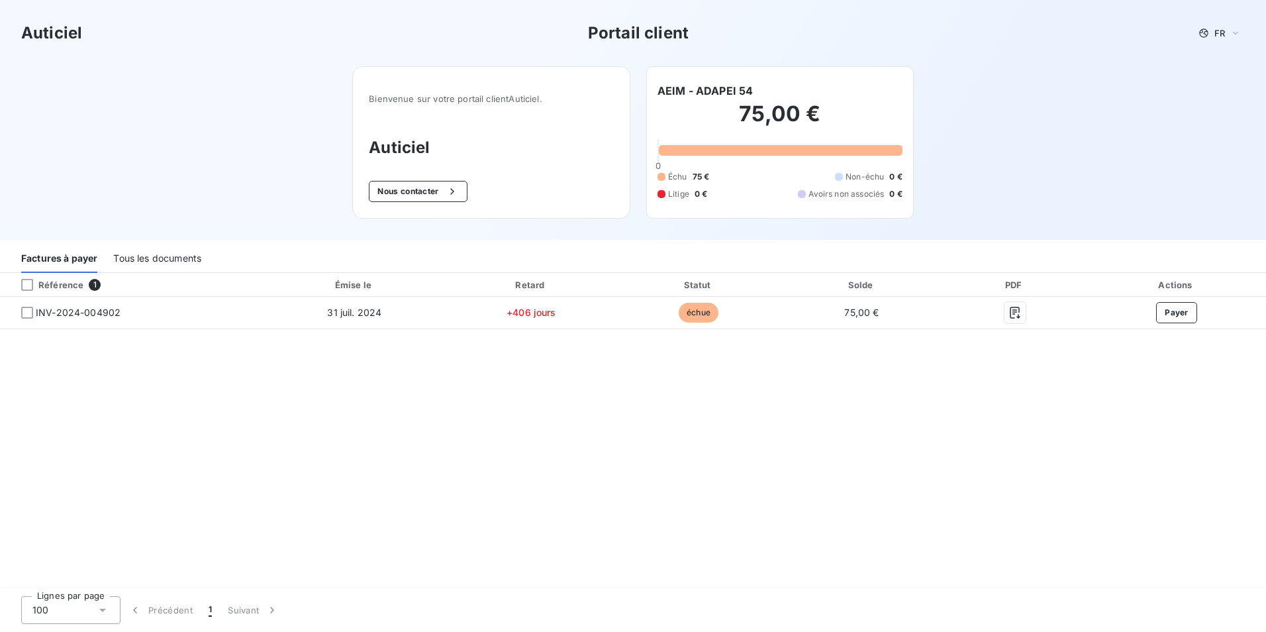  What do you see at coordinates (47, 285) in the screenshot?
I see `div: Référence` at bounding box center [47, 285].